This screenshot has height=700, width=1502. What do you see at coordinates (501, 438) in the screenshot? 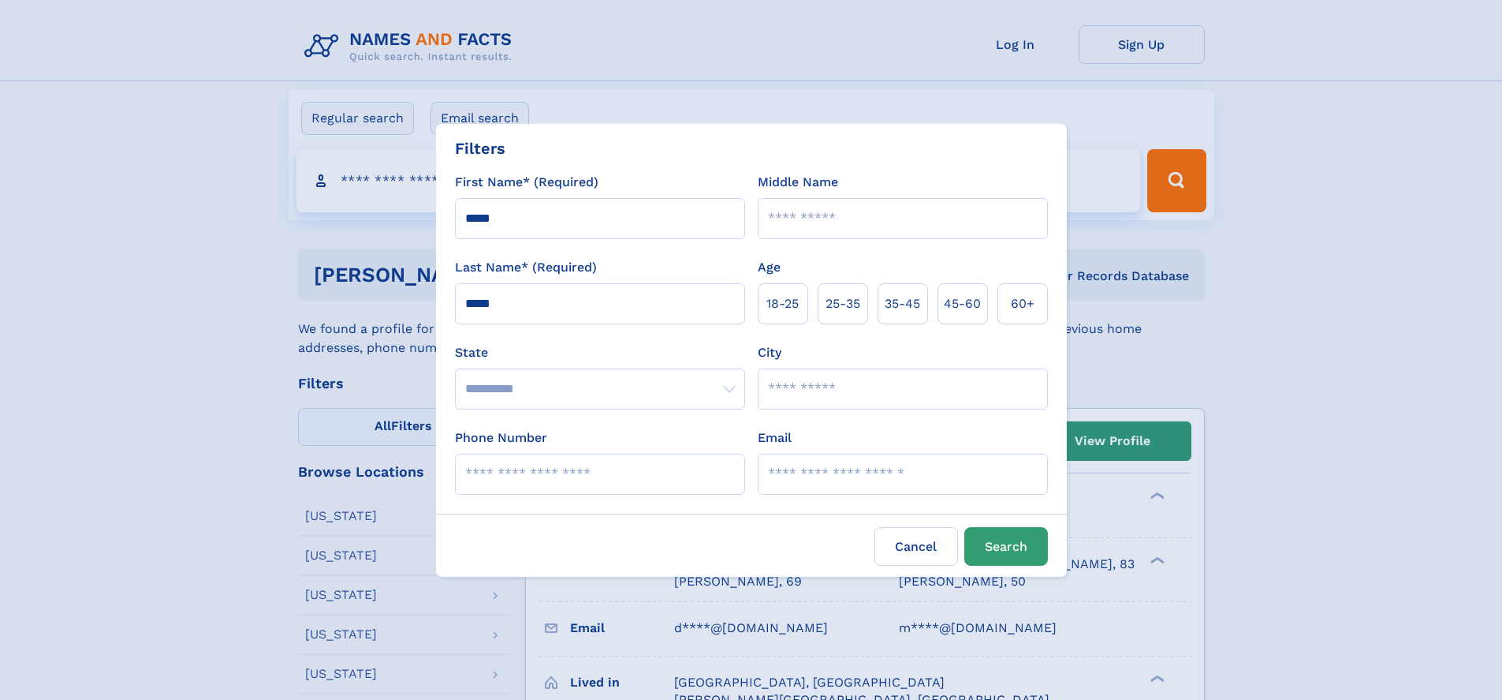
I see `label: Phone Number` at bounding box center [501, 438].